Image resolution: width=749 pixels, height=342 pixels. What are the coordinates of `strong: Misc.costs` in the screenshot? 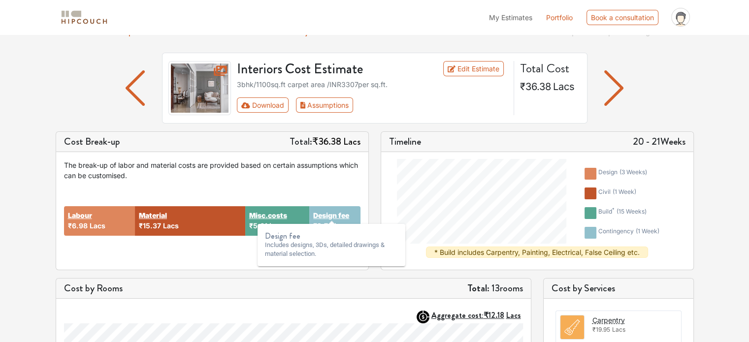 It's located at (268, 215).